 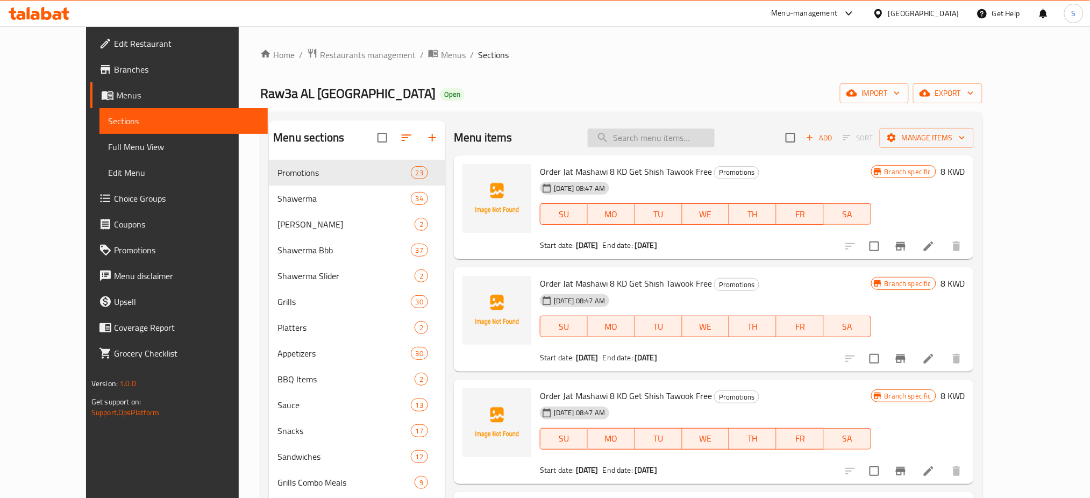 What do you see at coordinates (819, 138) in the screenshot?
I see `button: Add` at bounding box center [819, 138].